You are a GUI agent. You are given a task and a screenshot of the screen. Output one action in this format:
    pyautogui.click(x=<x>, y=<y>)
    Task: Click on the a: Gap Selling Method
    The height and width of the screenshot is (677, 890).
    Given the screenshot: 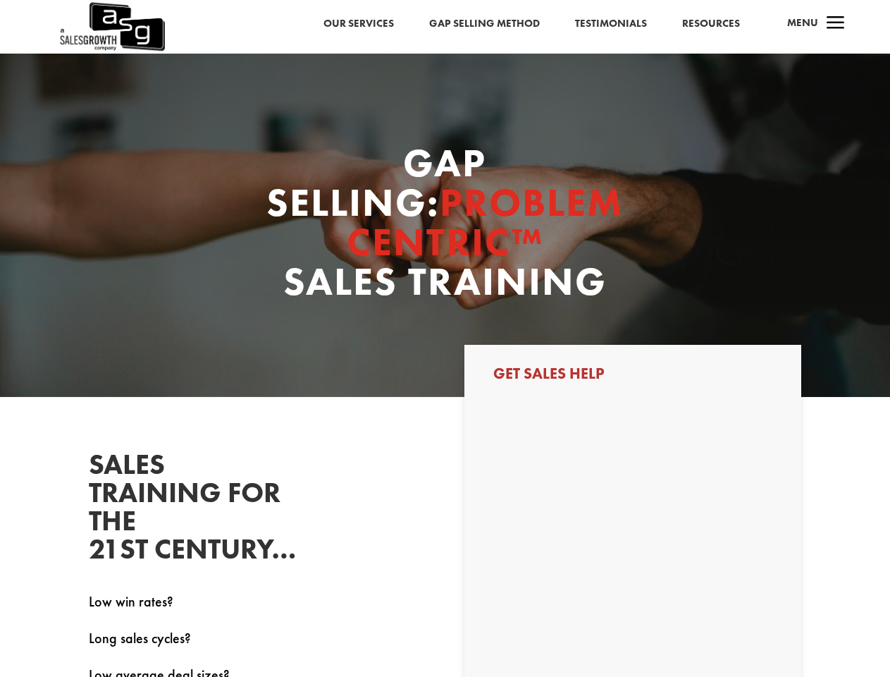 What is the action you would take?
    pyautogui.click(x=484, y=24)
    